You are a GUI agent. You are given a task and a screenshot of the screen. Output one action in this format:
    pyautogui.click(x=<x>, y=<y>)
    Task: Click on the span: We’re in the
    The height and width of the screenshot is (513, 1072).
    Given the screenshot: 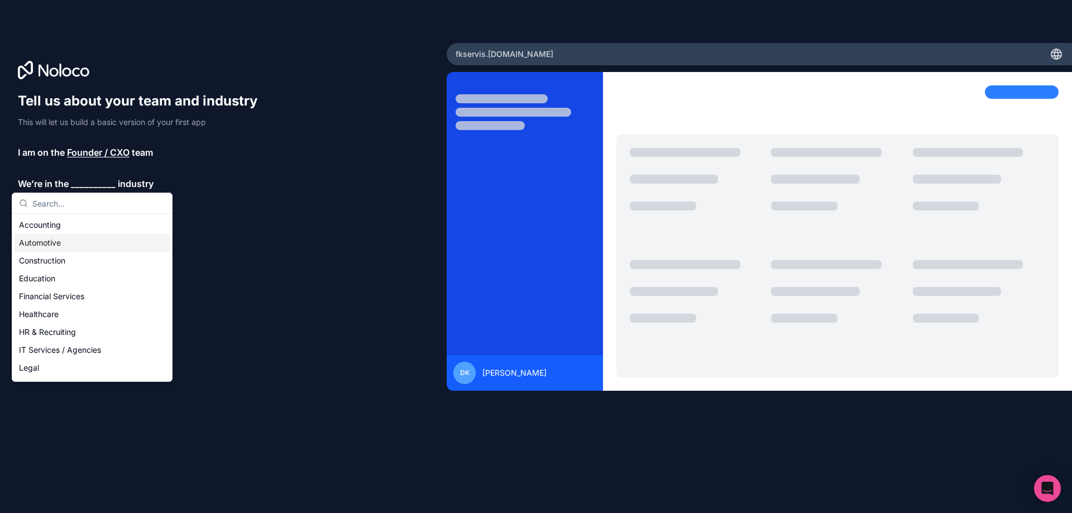 What is the action you would take?
    pyautogui.click(x=43, y=184)
    